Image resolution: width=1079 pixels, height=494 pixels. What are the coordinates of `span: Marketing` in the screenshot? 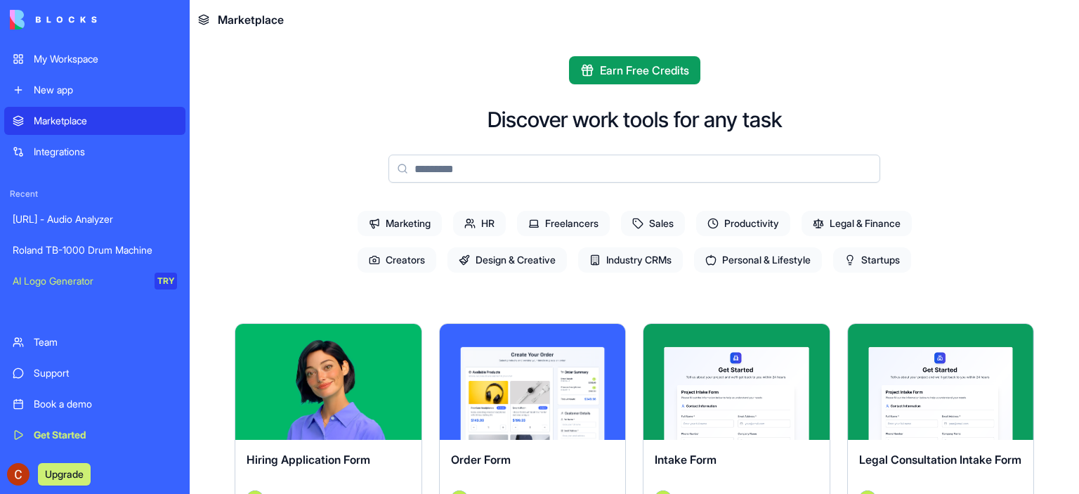 It's located at (400, 223).